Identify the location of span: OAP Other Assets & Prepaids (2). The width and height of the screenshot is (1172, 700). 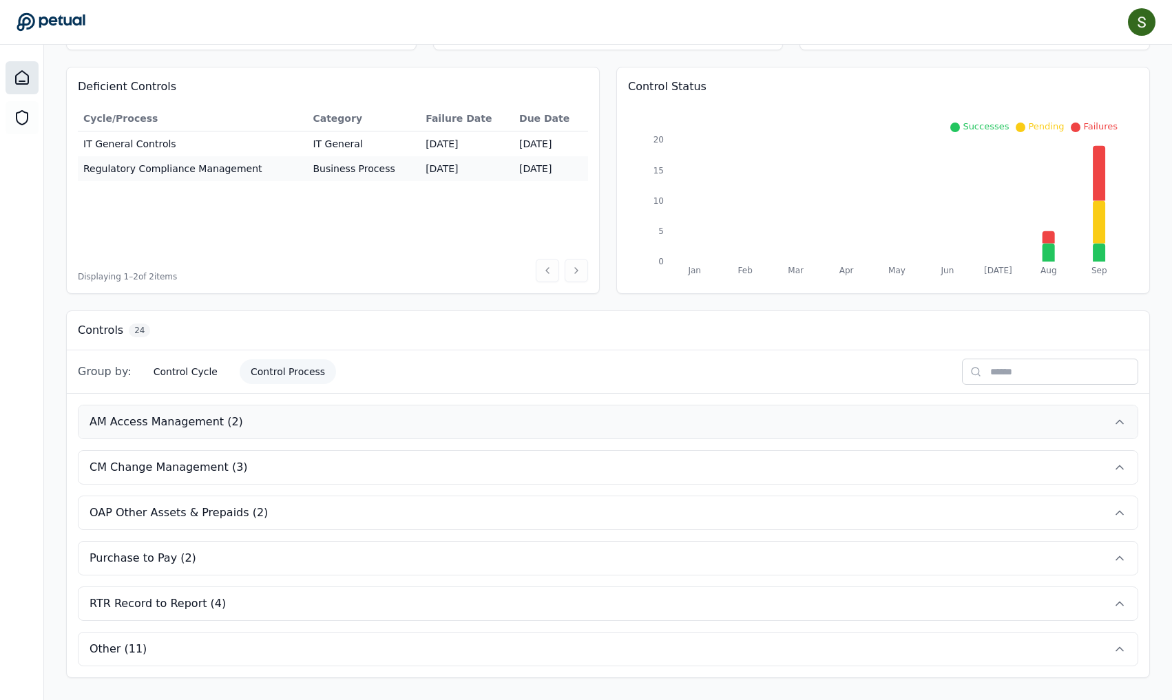
(178, 513).